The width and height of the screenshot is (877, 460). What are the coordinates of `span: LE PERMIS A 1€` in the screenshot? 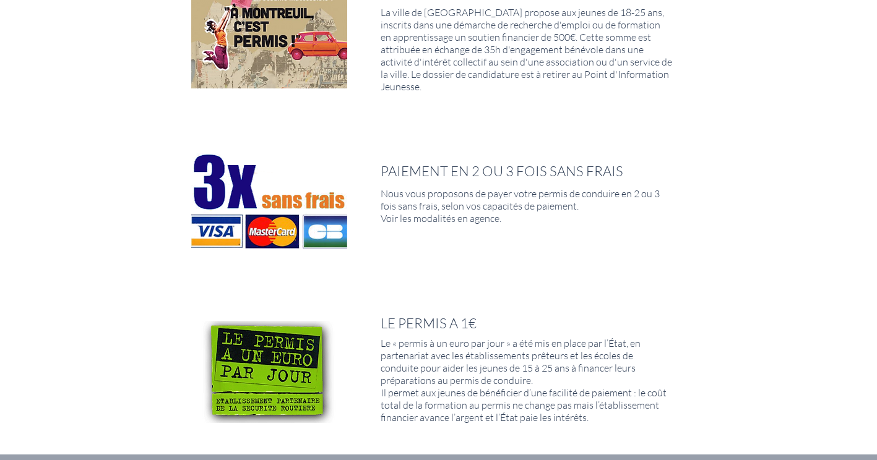 It's located at (428, 323).